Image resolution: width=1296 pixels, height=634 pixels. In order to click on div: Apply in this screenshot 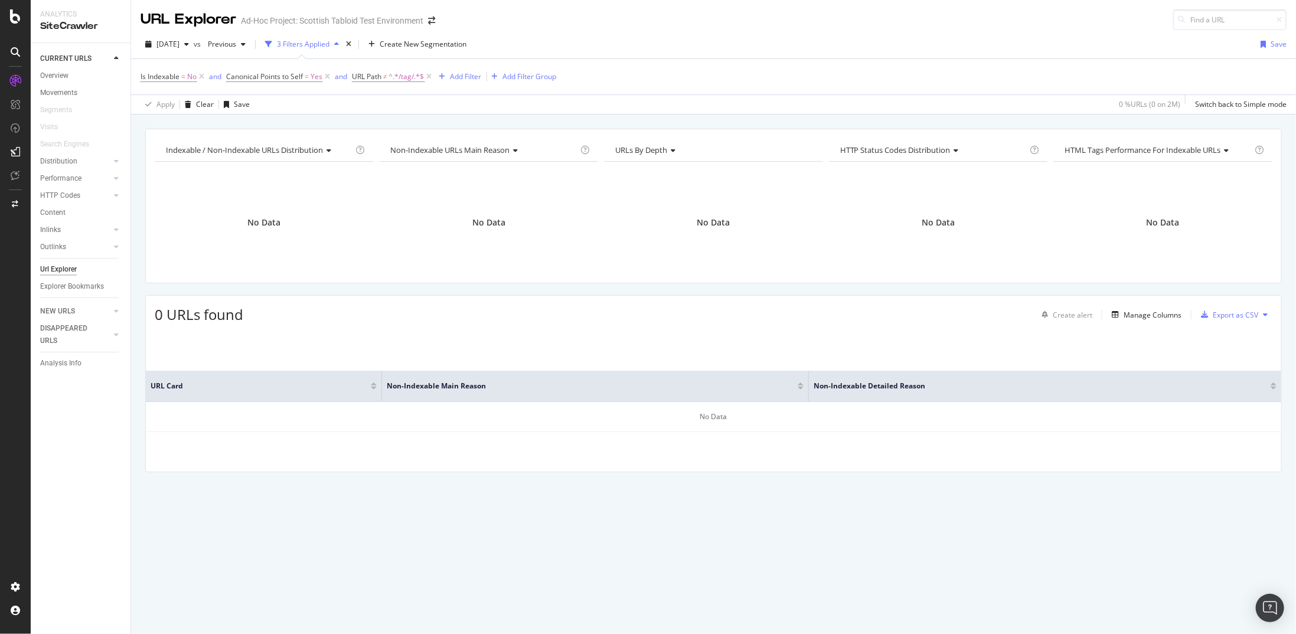, I will do `click(165, 104)`.